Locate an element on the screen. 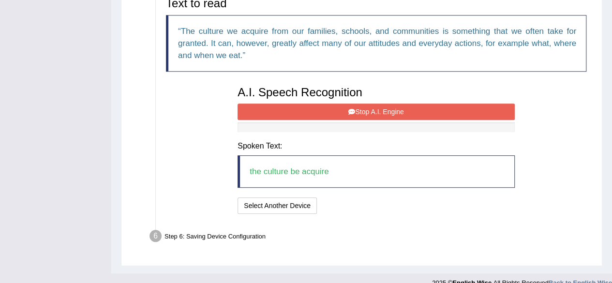 This screenshot has height=283, width=612. button: Select Another Device is located at coordinates (277, 206).